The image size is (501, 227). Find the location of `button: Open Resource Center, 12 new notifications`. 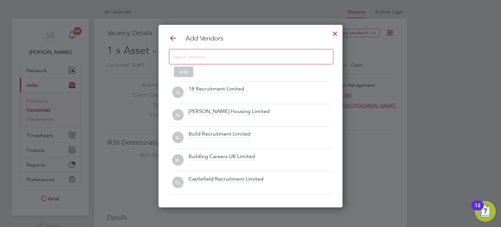

button: Open Resource Center, 12 new notifications is located at coordinates (486, 211).